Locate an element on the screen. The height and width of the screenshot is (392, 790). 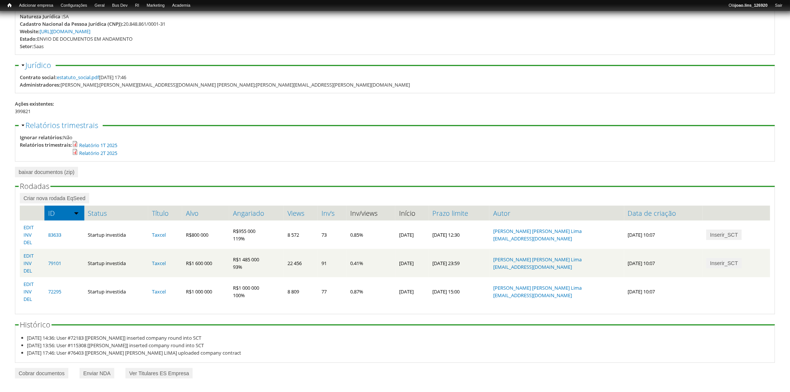
a: Angariado is located at coordinates (256, 213).